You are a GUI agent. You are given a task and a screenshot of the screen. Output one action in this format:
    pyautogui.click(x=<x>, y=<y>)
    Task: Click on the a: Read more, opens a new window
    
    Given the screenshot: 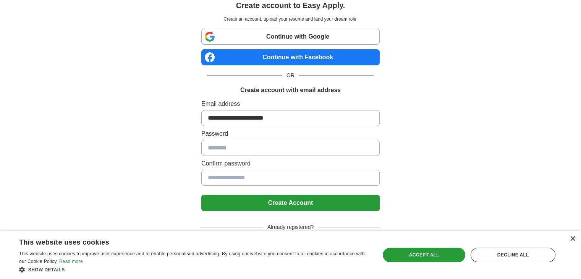 What is the action you would take?
    pyautogui.click(x=71, y=261)
    